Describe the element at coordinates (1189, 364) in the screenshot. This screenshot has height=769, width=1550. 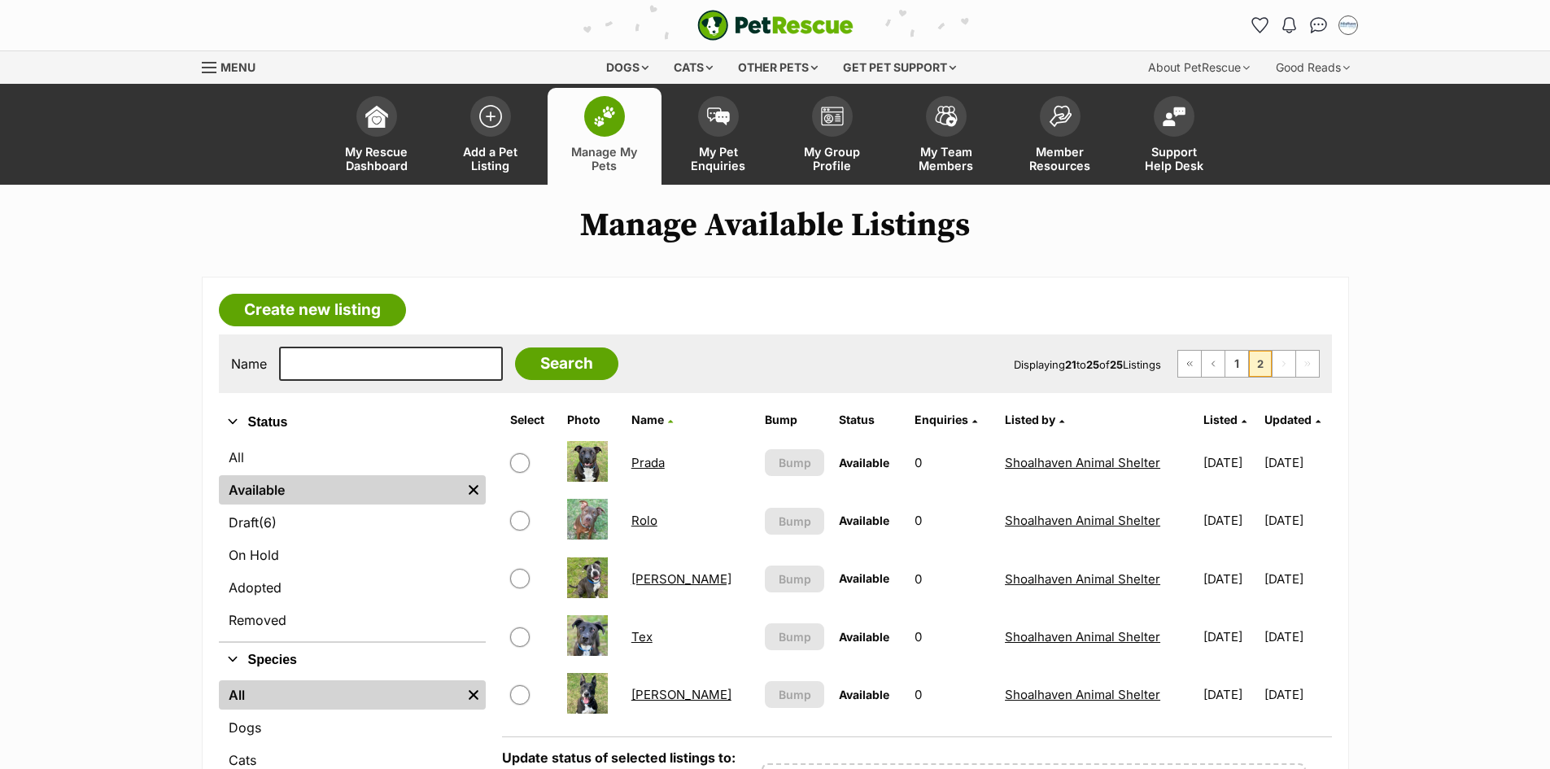
I see `a: First page` at that location.